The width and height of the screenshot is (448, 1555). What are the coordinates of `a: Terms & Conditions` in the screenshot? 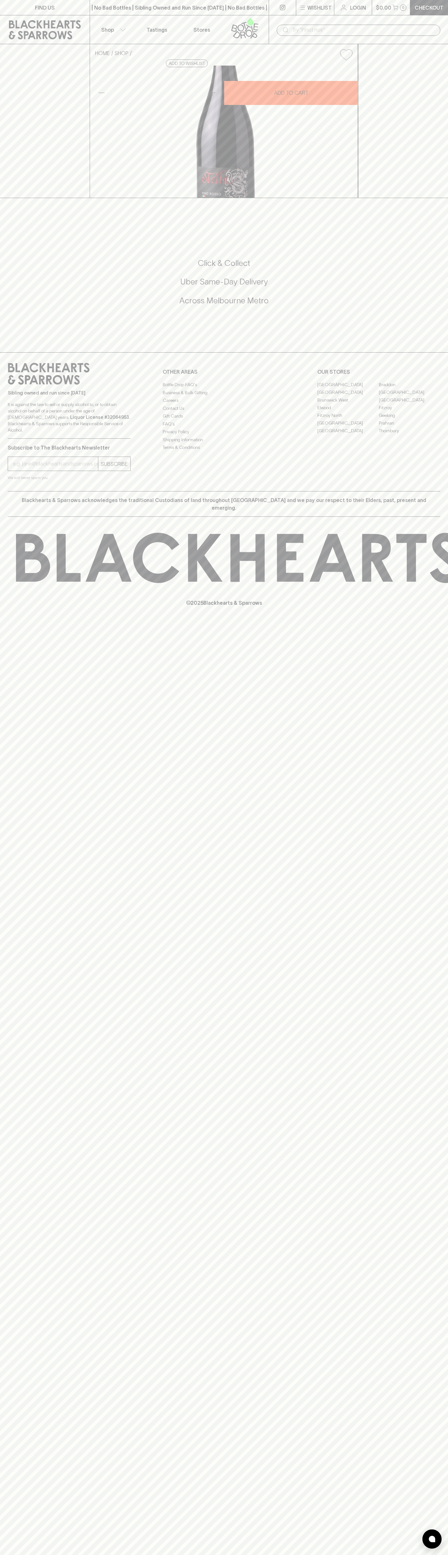 It's located at (224, 448).